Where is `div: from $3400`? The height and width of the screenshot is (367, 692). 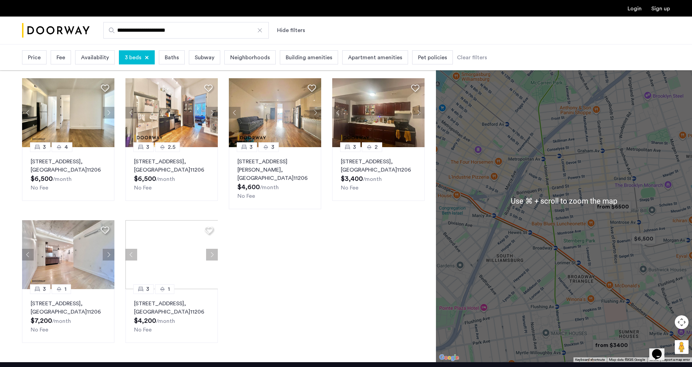
div: from $3400 is located at coordinates (611, 345).